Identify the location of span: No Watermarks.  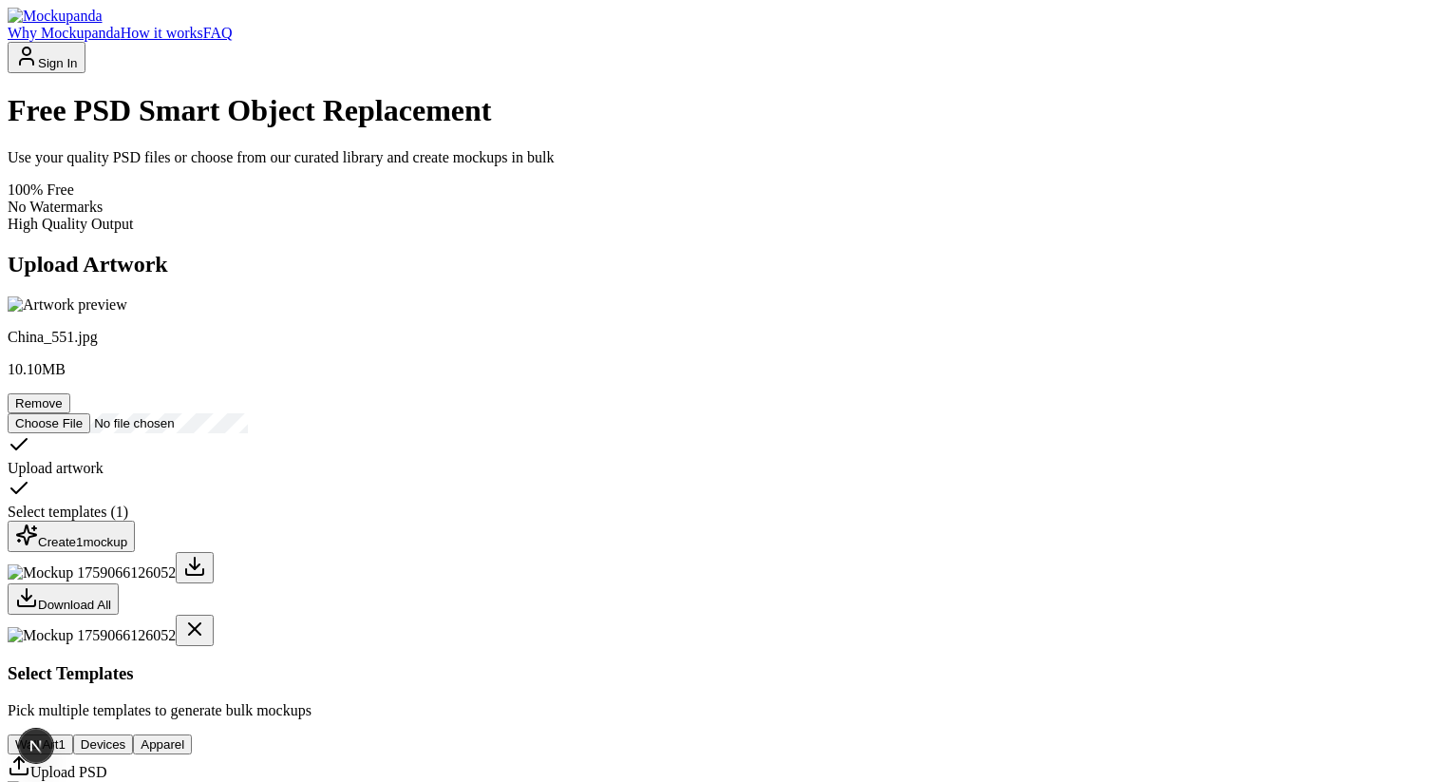
(55, 206).